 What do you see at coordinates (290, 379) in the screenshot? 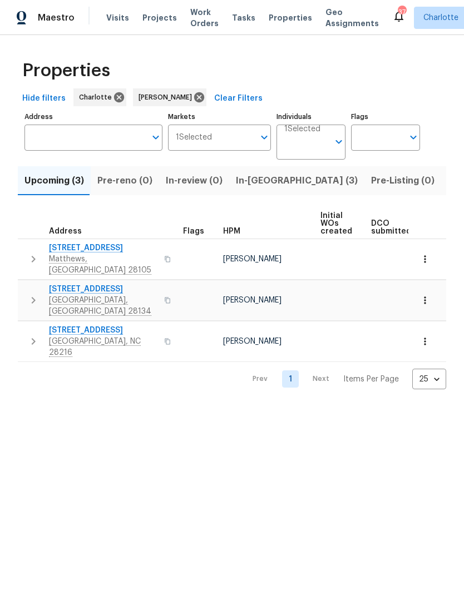
I see `a: Goto page 1` at bounding box center [290, 379].